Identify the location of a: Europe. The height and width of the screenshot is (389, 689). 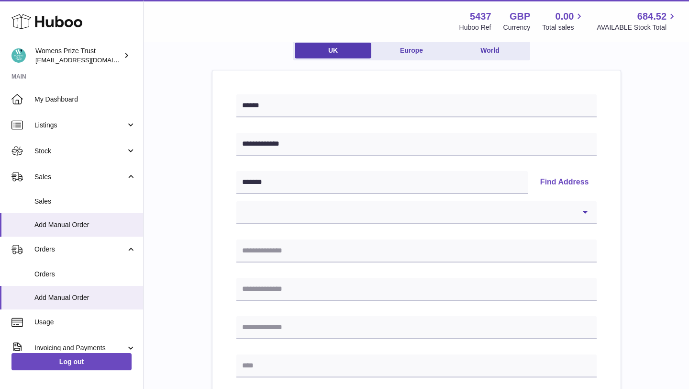
(412, 50).